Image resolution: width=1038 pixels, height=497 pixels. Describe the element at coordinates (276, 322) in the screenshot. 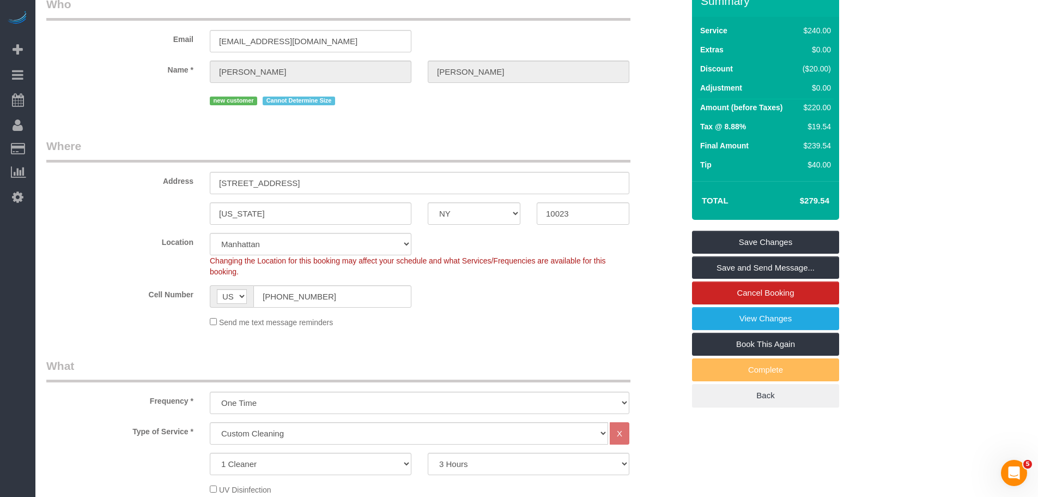

I see `span: Send me text message reminders` at that location.